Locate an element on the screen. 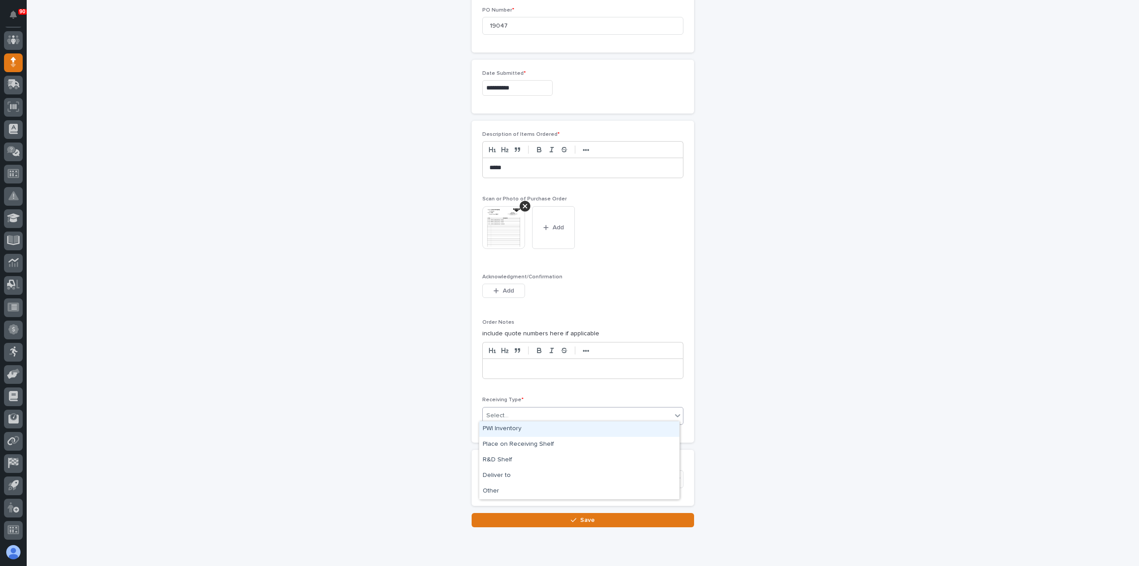 Image resolution: width=1139 pixels, height=566 pixels. span: Receiving Type is located at coordinates (503, 400).